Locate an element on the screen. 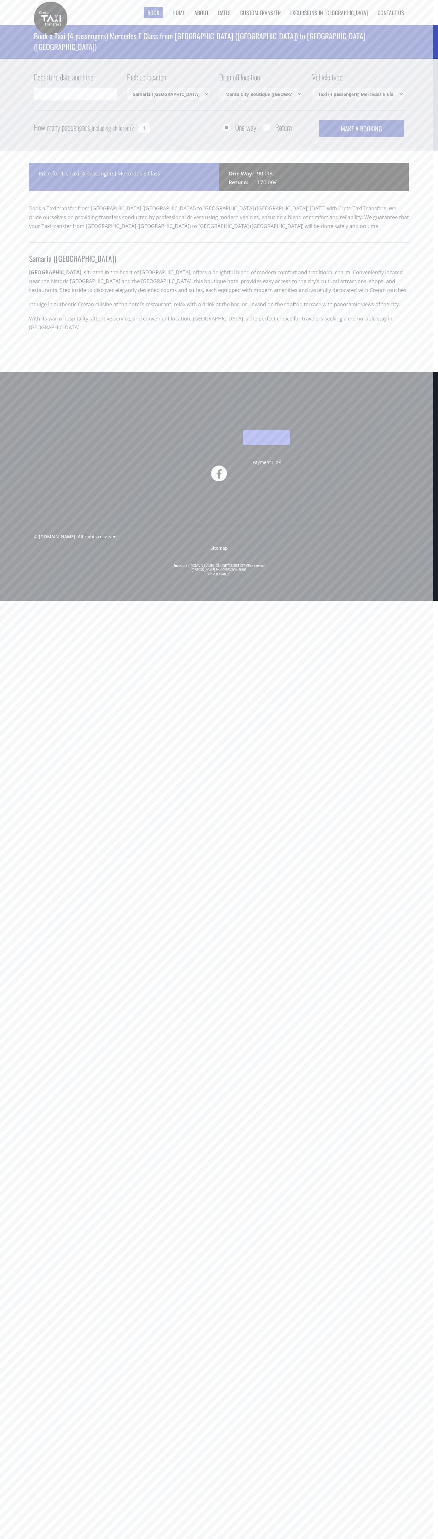  label: Drop off location is located at coordinates (239, 79).